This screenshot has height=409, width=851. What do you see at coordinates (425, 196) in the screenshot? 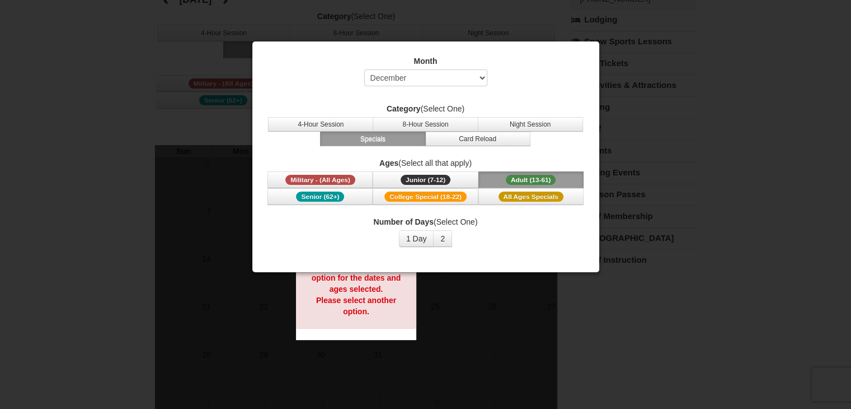
I see `button: College Special (18-22)` at bounding box center [425, 196].